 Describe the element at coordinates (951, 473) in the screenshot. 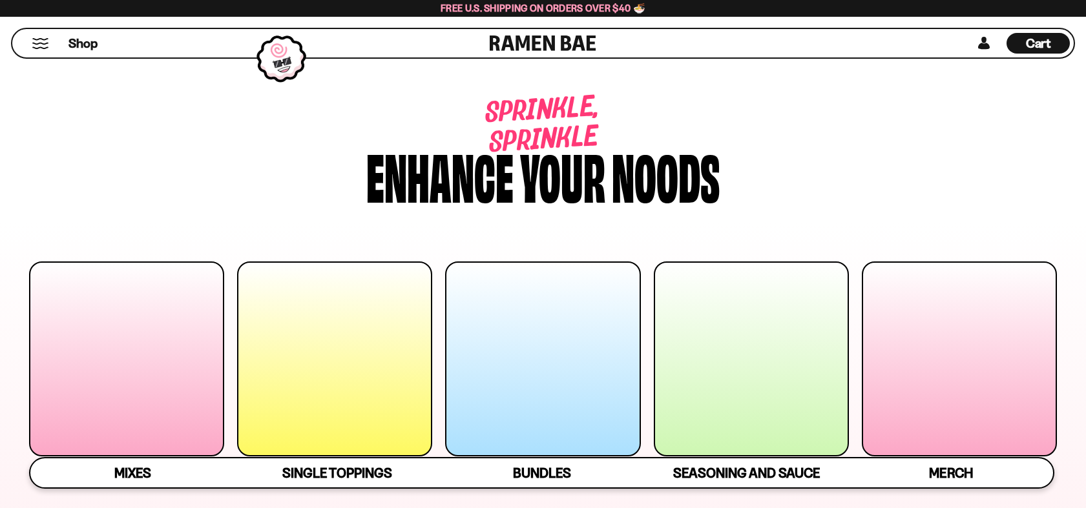

I see `a: Merch` at that location.